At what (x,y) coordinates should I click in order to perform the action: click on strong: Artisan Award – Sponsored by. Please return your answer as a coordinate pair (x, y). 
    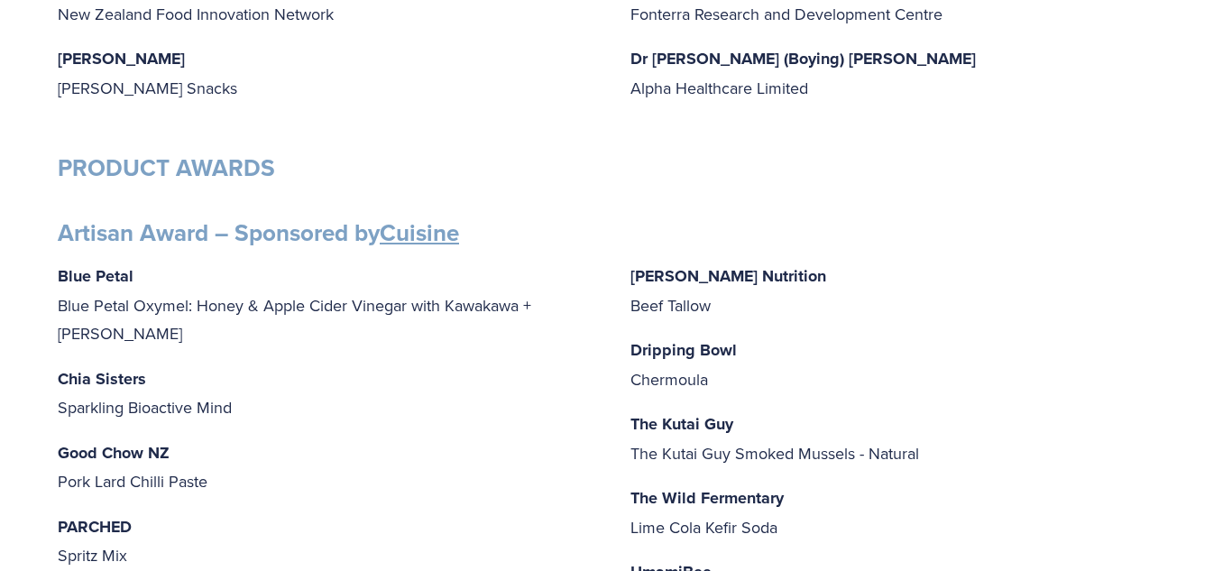
    Looking at the image, I should click on (258, 233).